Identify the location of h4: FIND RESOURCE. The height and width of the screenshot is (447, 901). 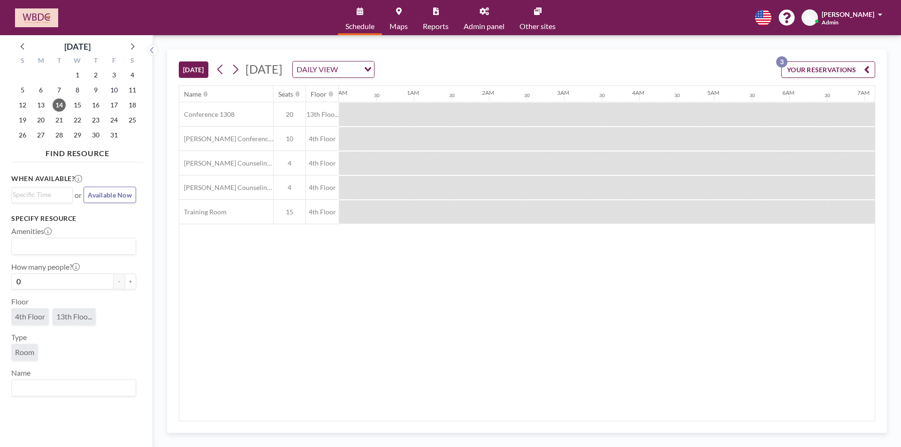
(77, 151).